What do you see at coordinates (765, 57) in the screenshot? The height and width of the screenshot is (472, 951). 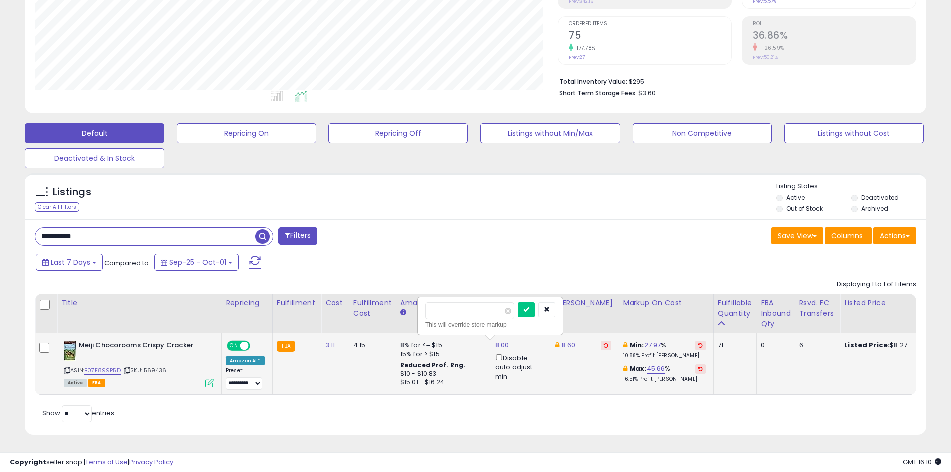 I see `small: Prev: 50.21%` at bounding box center [765, 57].